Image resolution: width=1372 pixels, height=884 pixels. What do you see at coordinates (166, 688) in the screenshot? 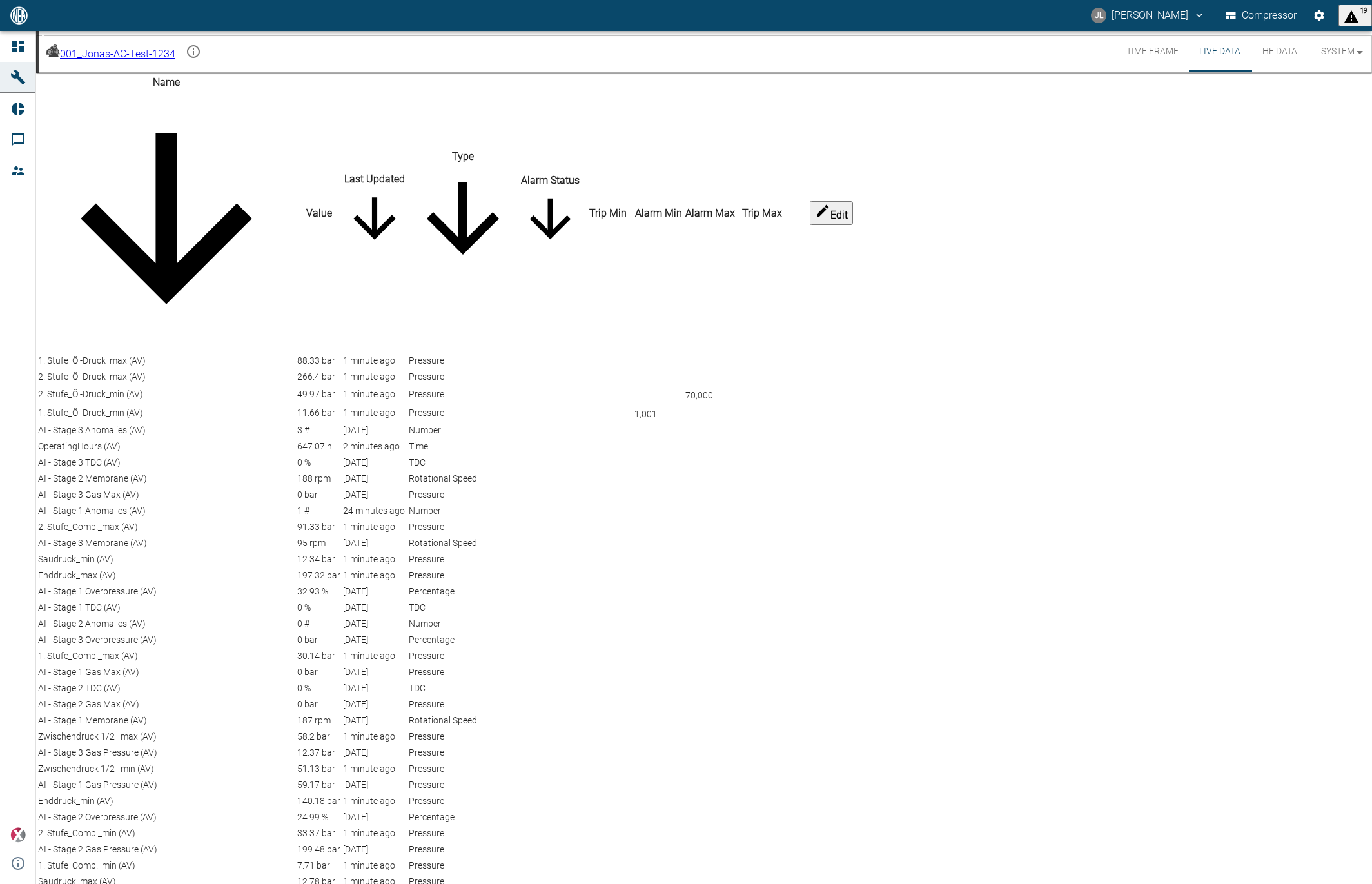
I see `td: AI - Stage 2 TDC (AV)` at bounding box center [166, 688].